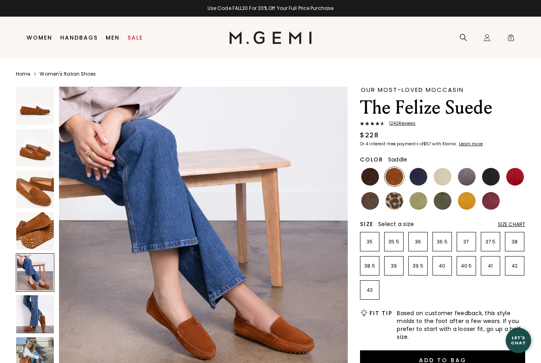 This screenshot has height=363, width=541. I want to click on p: 38, so click(514, 242).